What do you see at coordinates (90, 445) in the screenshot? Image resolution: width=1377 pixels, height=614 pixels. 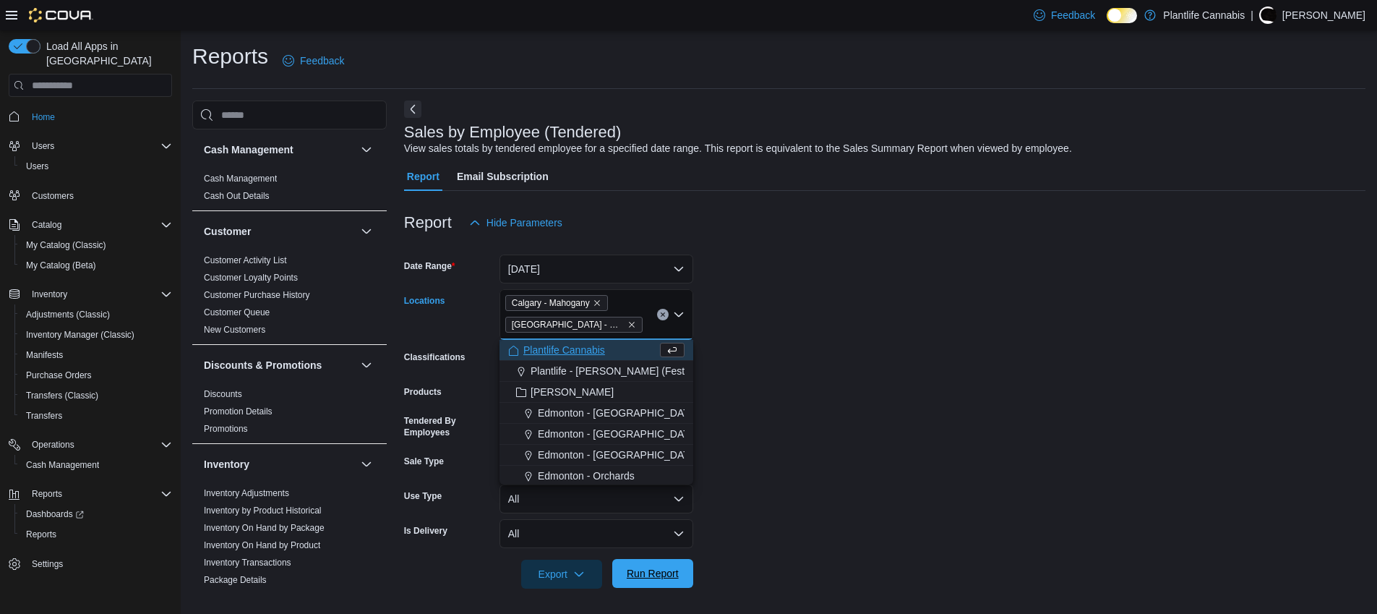 I see `button: Operations` at bounding box center [90, 445].